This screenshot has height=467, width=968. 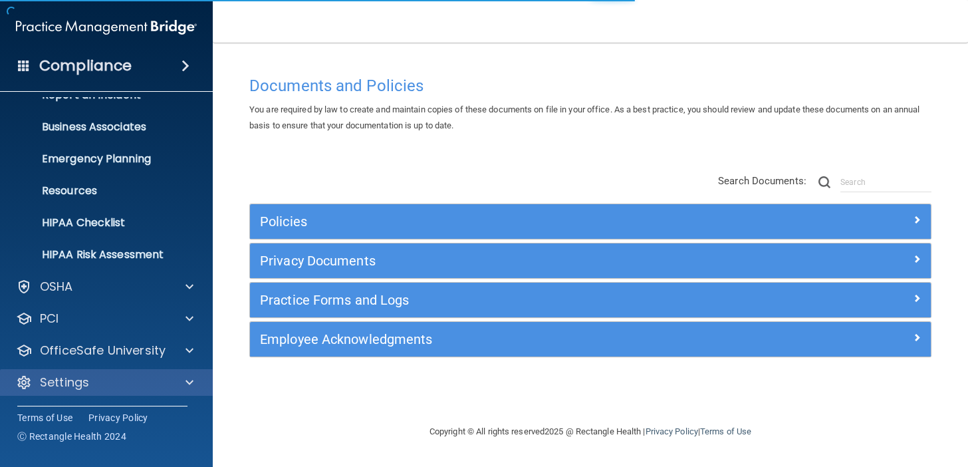 I want to click on p: Business Associates, so click(x=99, y=127).